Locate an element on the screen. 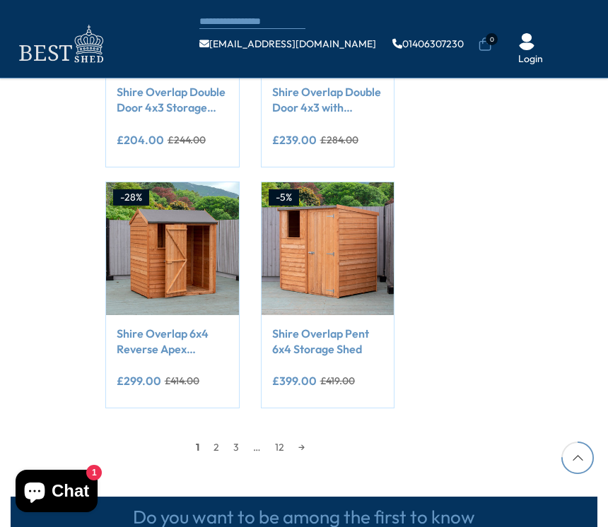 The width and height of the screenshot is (608, 527). a: Shire Overlap Pent 6x4 Storage Shed is located at coordinates (328, 341).